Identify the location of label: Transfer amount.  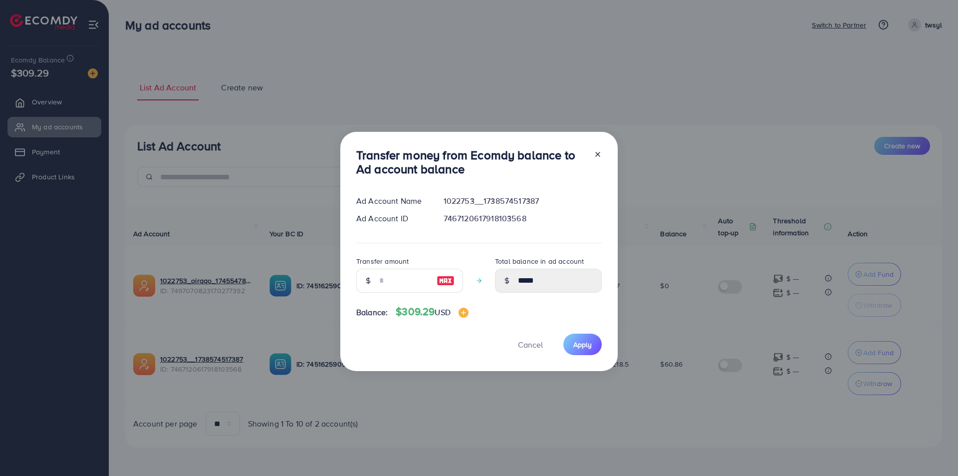
(382, 261).